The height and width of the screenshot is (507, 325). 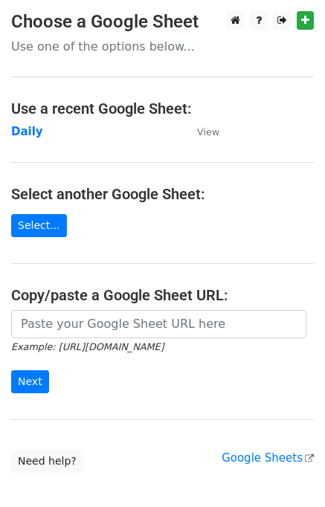 I want to click on input: Next, so click(x=30, y=382).